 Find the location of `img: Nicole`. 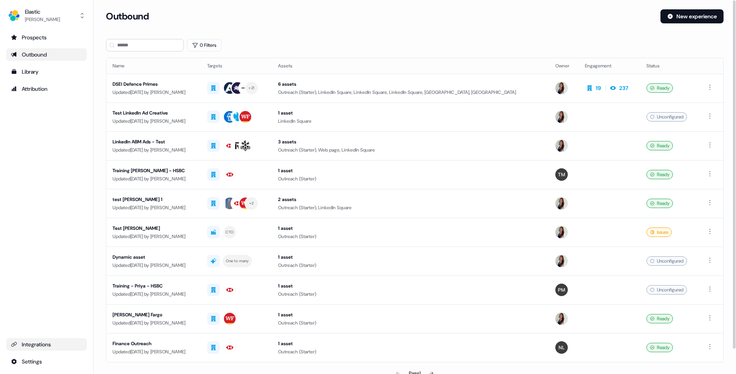

img: Nicole is located at coordinates (562, 348).